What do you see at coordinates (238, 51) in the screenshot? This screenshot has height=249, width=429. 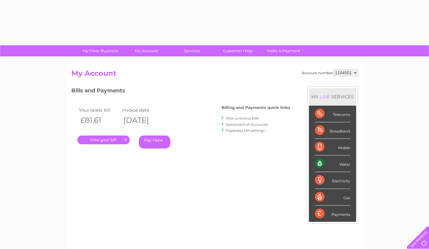 I see `a: Customer Help` at bounding box center [238, 51].